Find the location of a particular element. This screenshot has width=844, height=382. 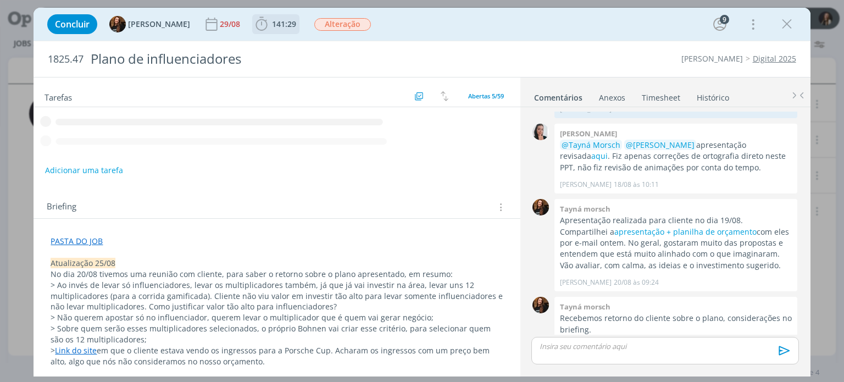

img: C is located at coordinates (540, 132).